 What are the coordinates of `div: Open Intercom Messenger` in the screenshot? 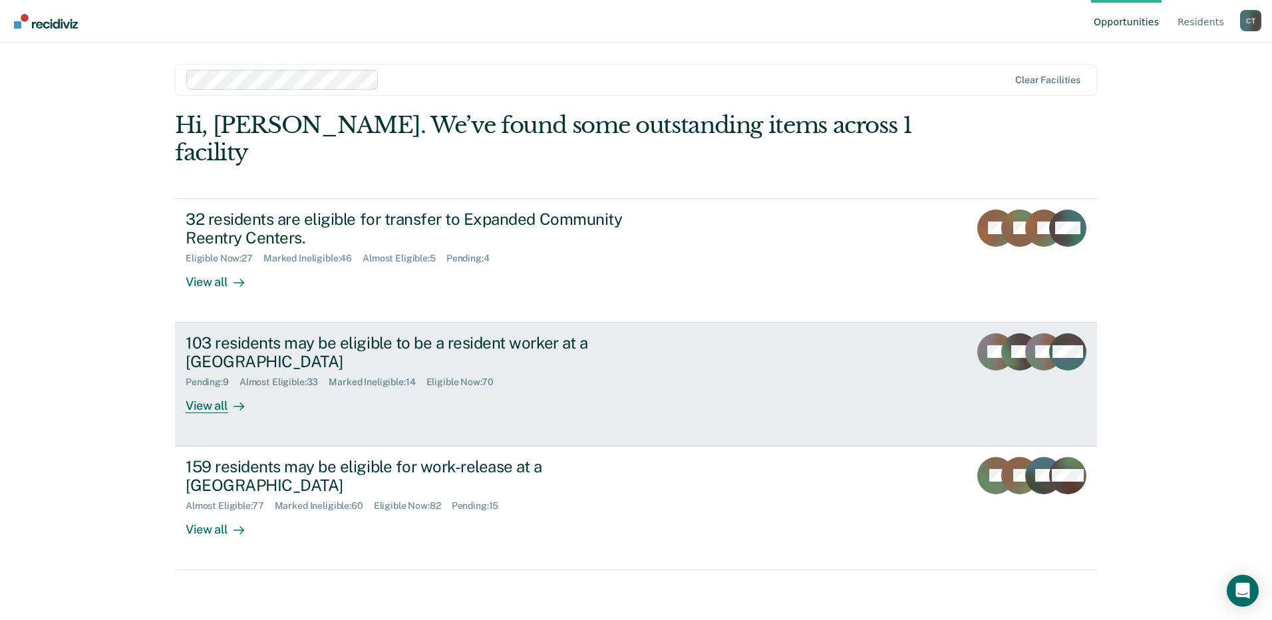 It's located at (1243, 591).